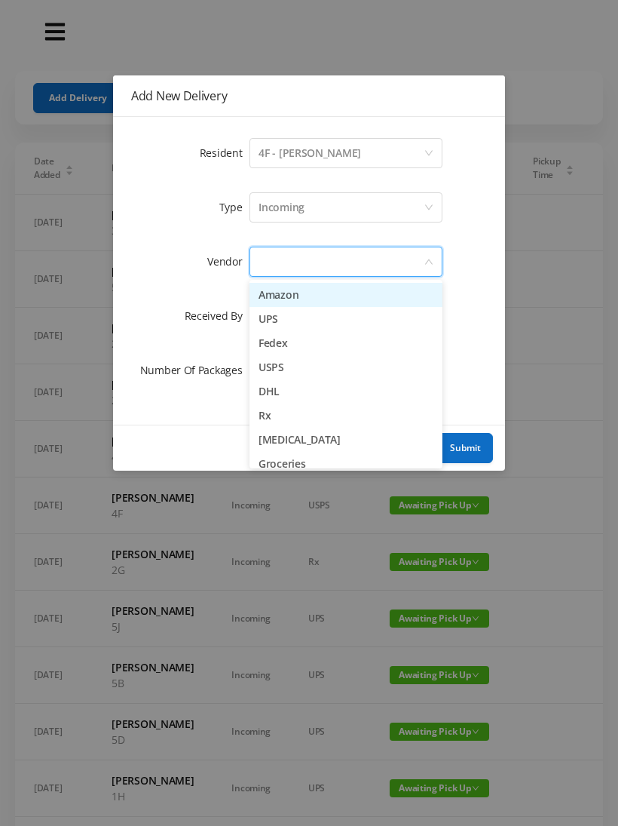 The width and height of the screenshot is (618, 826). What do you see at coordinates (346, 391) in the screenshot?
I see `li: DHL` at bounding box center [346, 391].